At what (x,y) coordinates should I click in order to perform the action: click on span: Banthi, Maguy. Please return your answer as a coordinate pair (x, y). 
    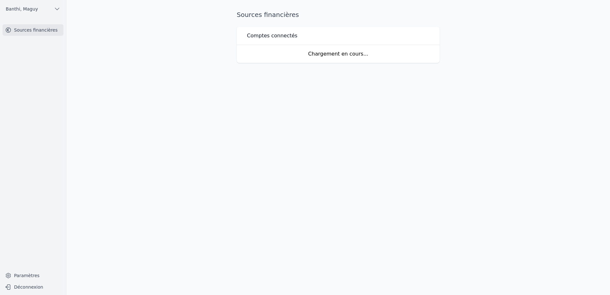
    Looking at the image, I should click on (22, 9).